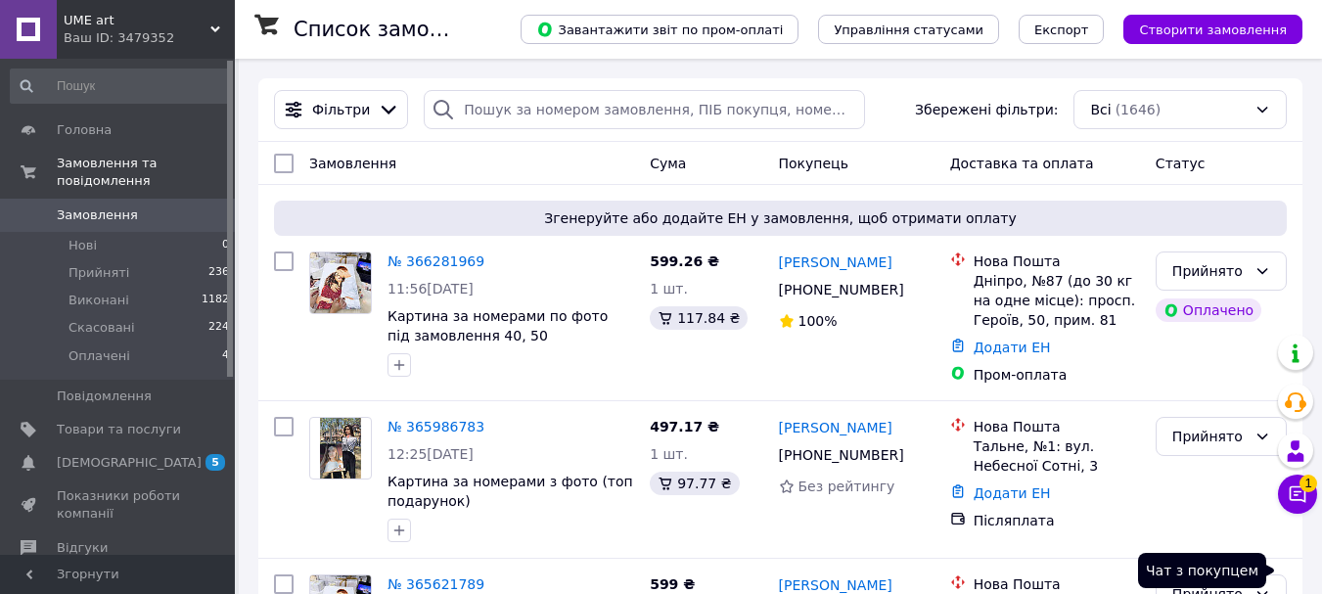 The height and width of the screenshot is (594, 1322). What do you see at coordinates (1213, 29) in the screenshot?
I see `span: Створити замовлення` at bounding box center [1213, 29].